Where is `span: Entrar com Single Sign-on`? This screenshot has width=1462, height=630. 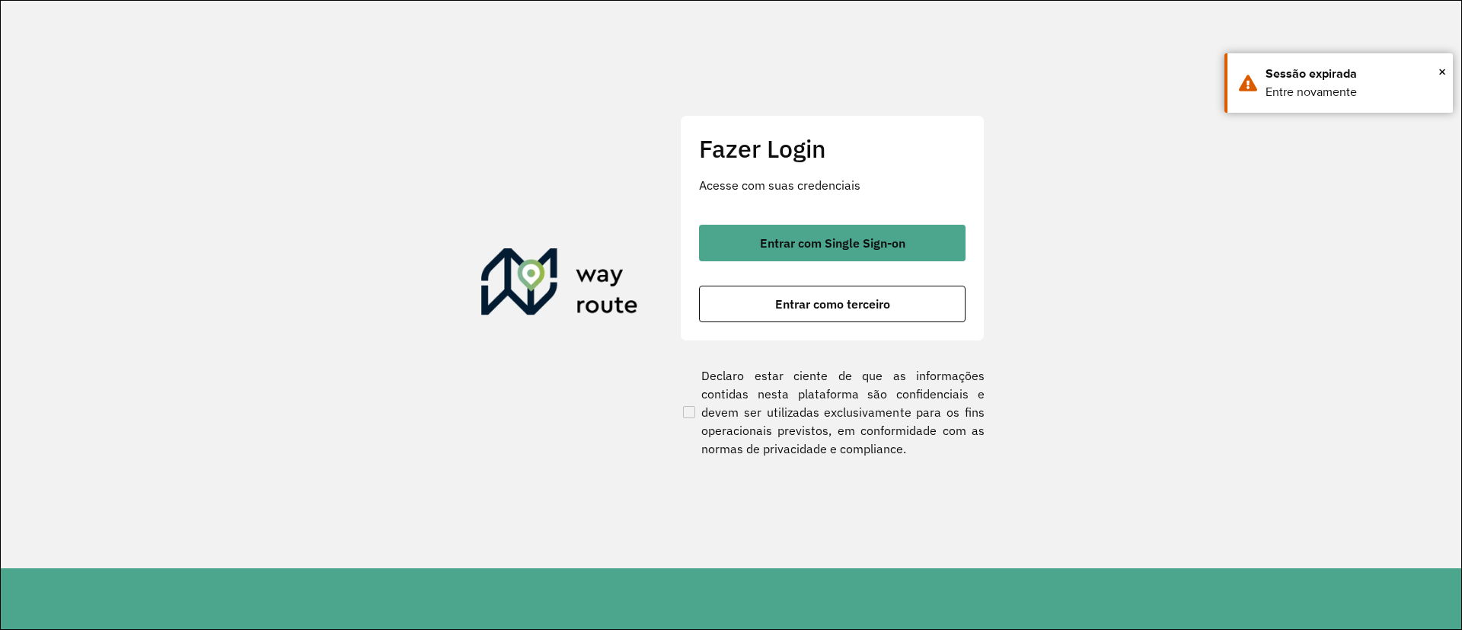 span: Entrar com Single Sign-on is located at coordinates (832, 243).